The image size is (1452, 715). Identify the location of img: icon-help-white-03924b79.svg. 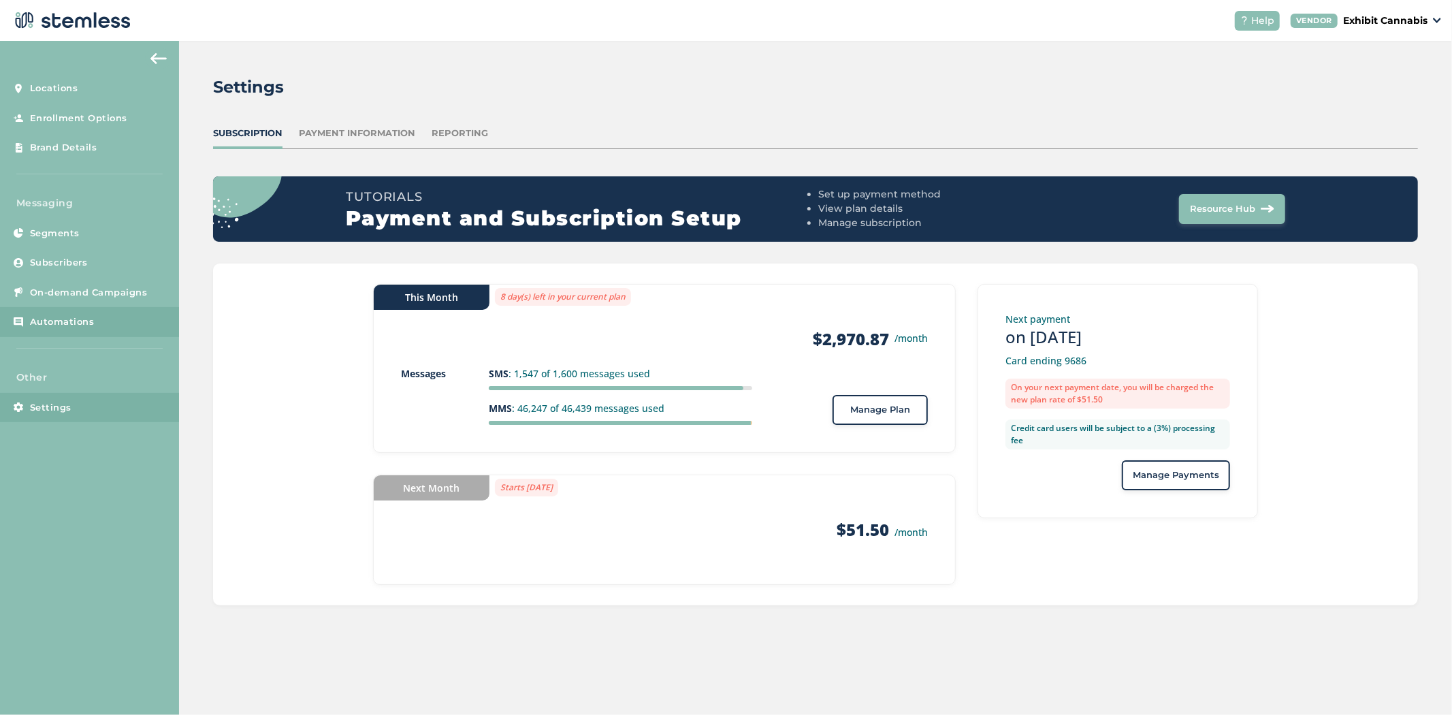
(1244, 20).